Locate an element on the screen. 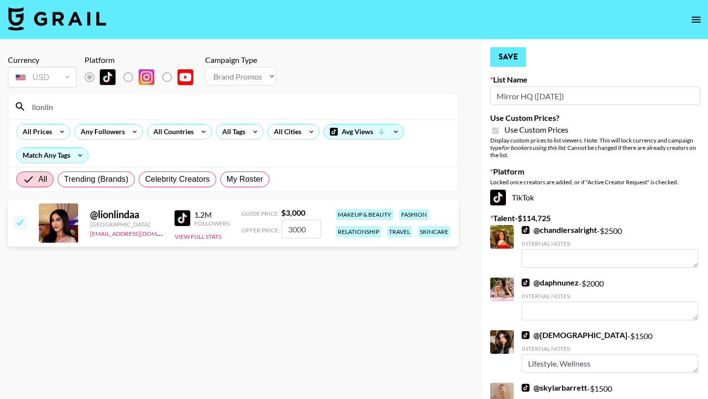  span: Offer Price: is located at coordinates (260, 230).